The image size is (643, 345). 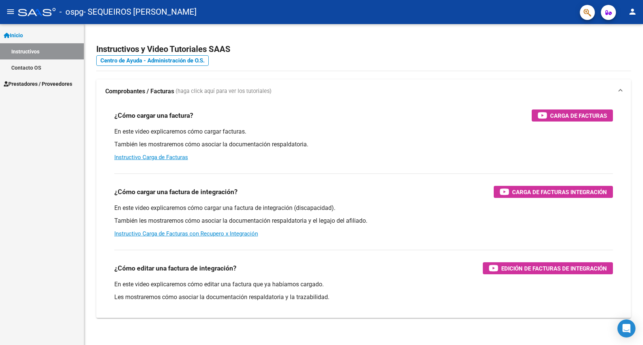 I want to click on p: En este video explicaremos cómo cargar facturas., so click(x=364, y=132).